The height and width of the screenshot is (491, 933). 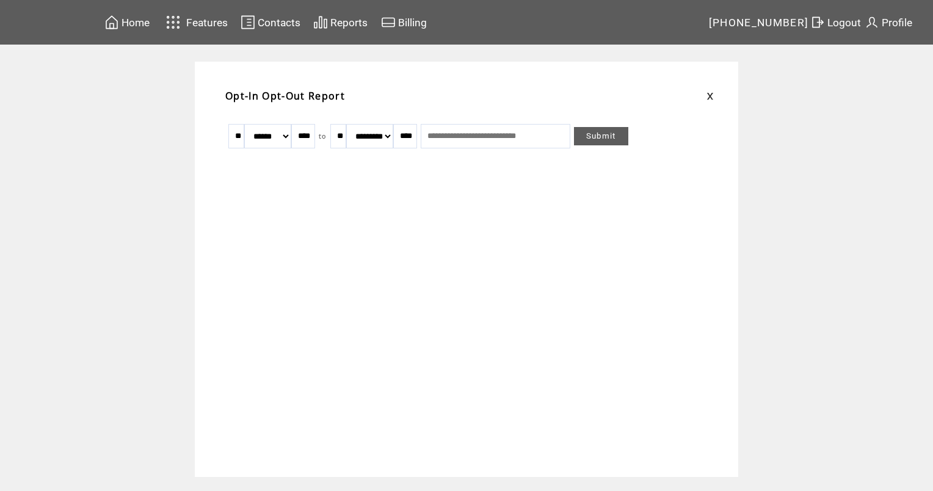 What do you see at coordinates (404, 22) in the screenshot?
I see `a: Billing` at bounding box center [404, 22].